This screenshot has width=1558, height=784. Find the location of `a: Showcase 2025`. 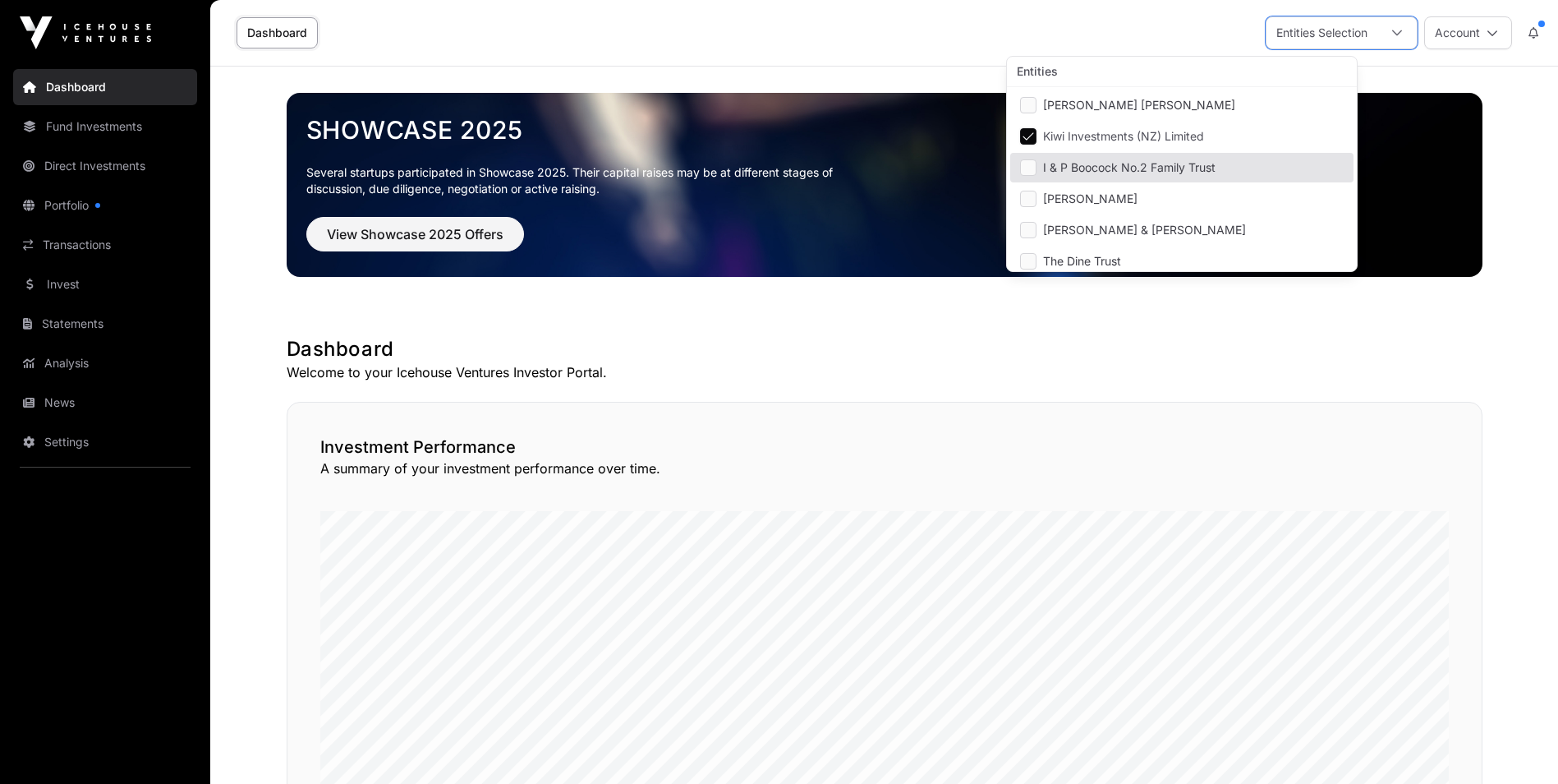

a: Showcase 2025 is located at coordinates (885, 130).